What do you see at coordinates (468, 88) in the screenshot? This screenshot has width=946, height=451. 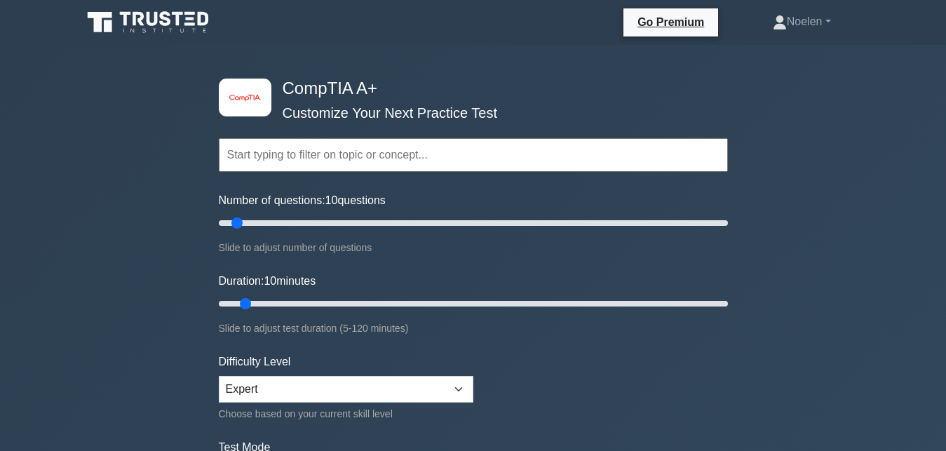 I see `h4: CompTIA A+` at bounding box center [468, 88].